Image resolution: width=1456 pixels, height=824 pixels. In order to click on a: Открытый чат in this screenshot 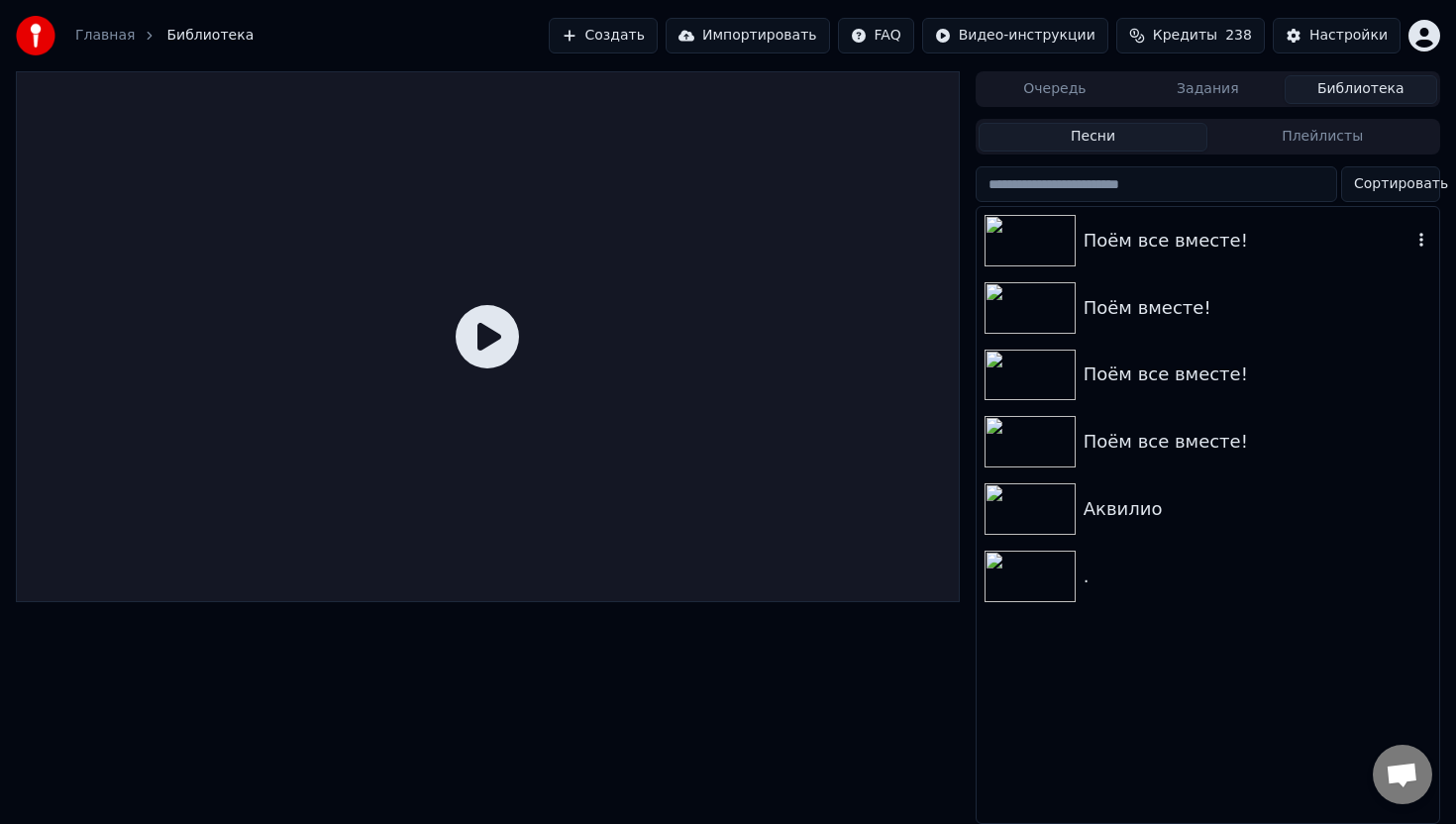, I will do `click(1402, 774)`.